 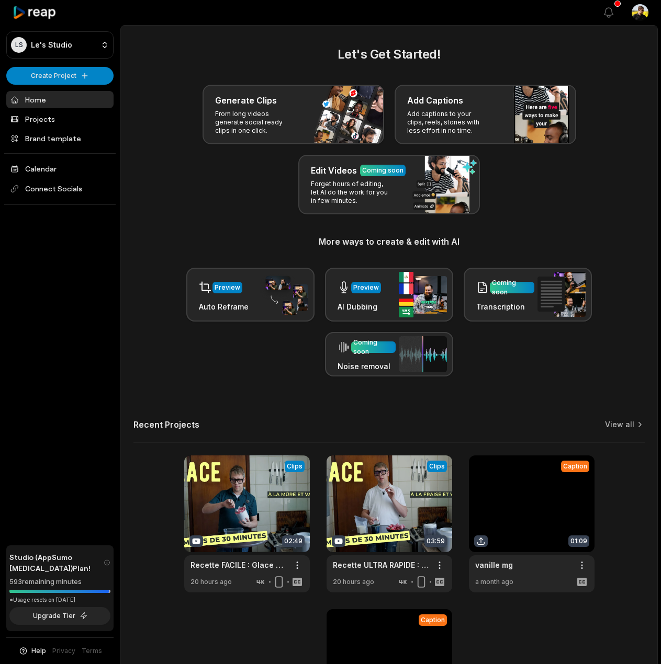 What do you see at coordinates (60, 168) in the screenshot?
I see `a: Calendar` at bounding box center [60, 168].